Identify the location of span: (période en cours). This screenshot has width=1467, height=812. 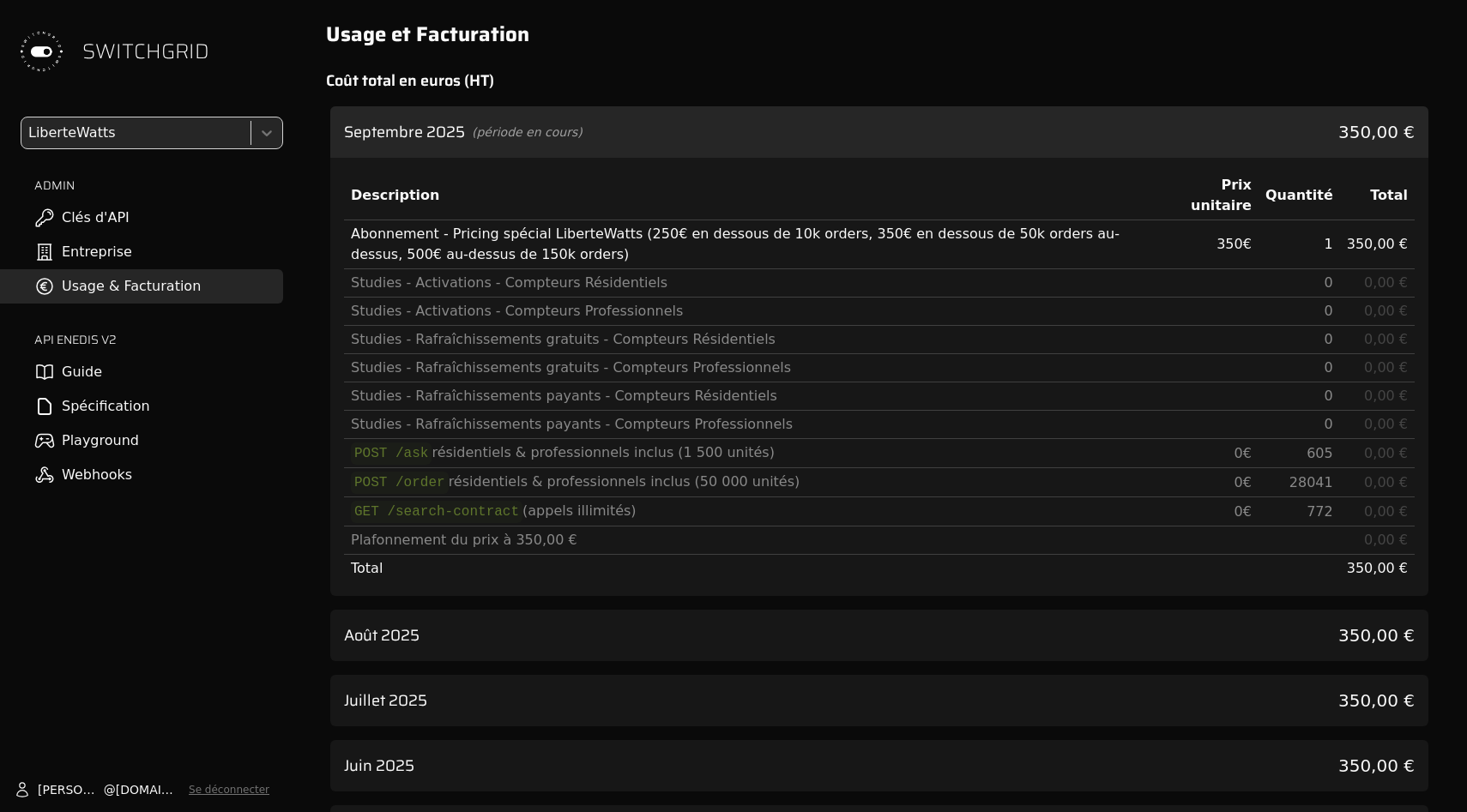
(527, 132).